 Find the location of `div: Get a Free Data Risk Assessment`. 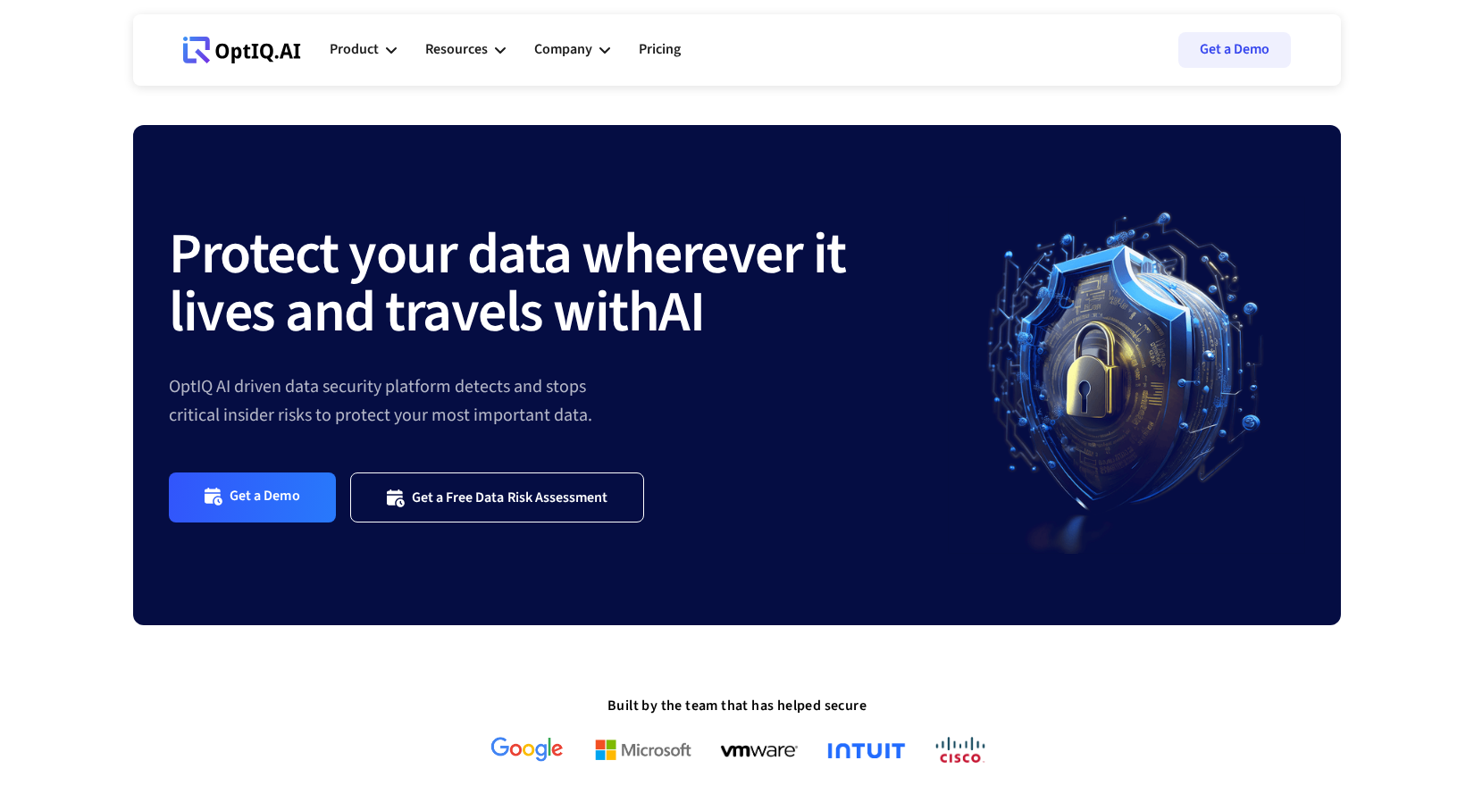

div: Get a Free Data Risk Assessment is located at coordinates (510, 498).